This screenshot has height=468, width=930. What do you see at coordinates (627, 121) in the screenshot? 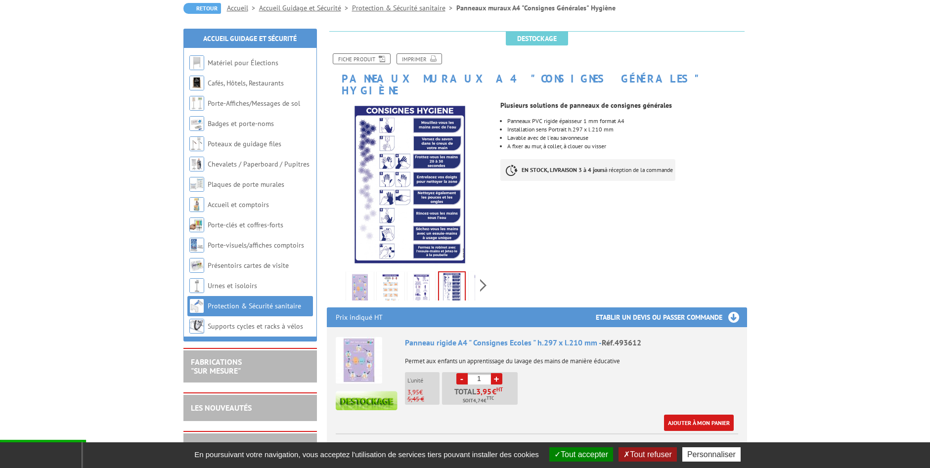
I see `p: Panneaux PVC rigide épaisseur 1 mm format A4` at bounding box center [627, 121].